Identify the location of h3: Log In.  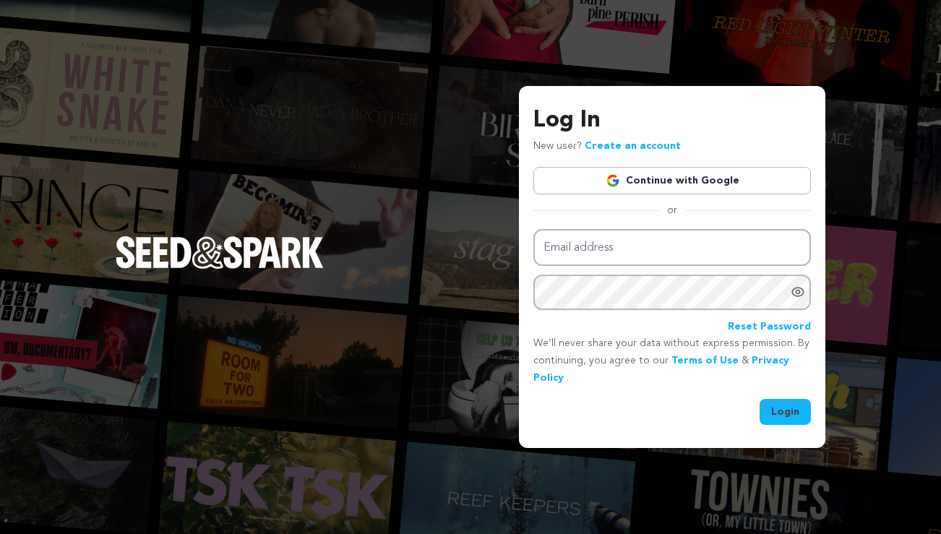
(672, 121).